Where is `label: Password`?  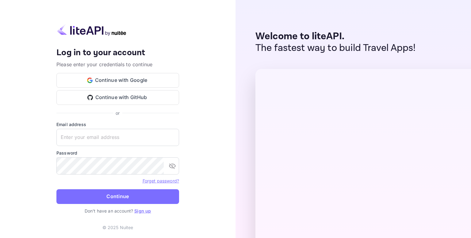
label: Password is located at coordinates (118, 153).